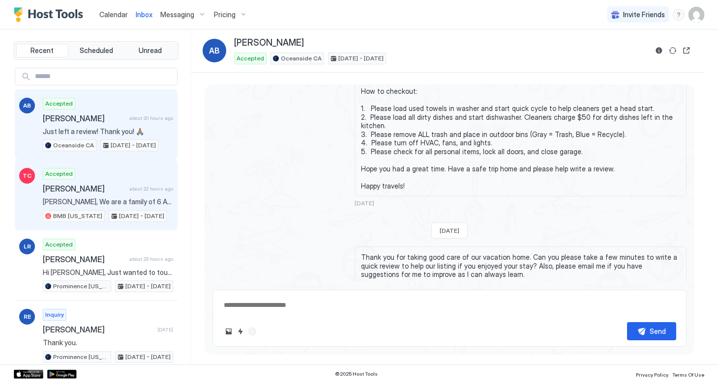 The image size is (718, 383). Describe the element at coordinates (62, 375) in the screenshot. I see `div: Google Play Store` at that location.